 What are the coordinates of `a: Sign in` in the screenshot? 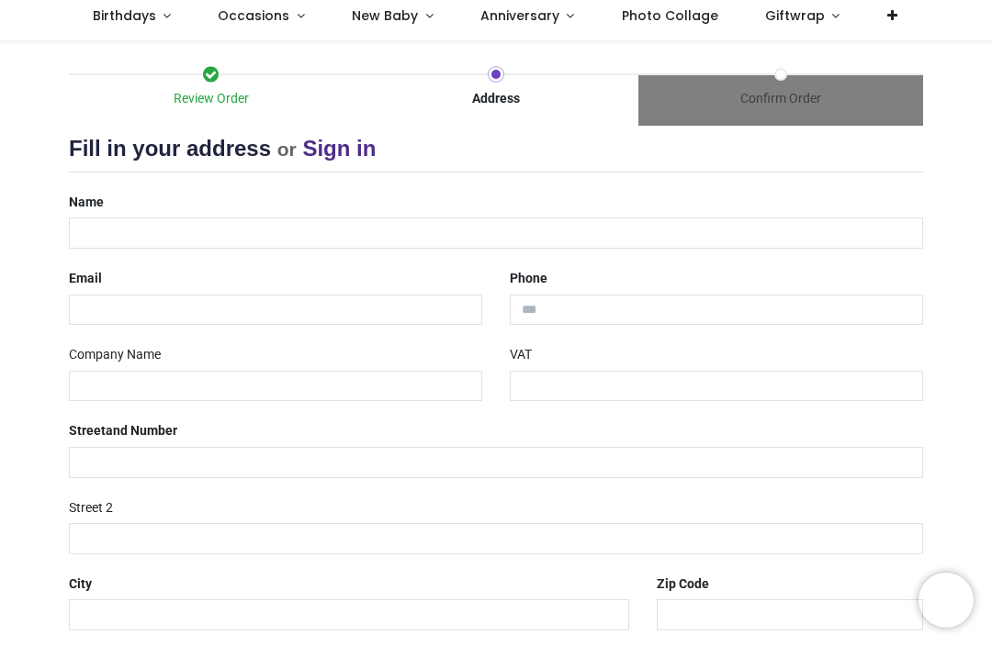 It's located at (339, 148).